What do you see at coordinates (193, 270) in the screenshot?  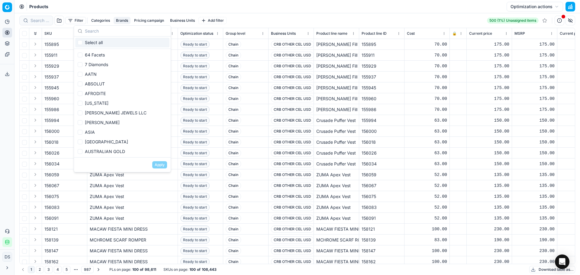 I see `strong: 100` at bounding box center [193, 270].